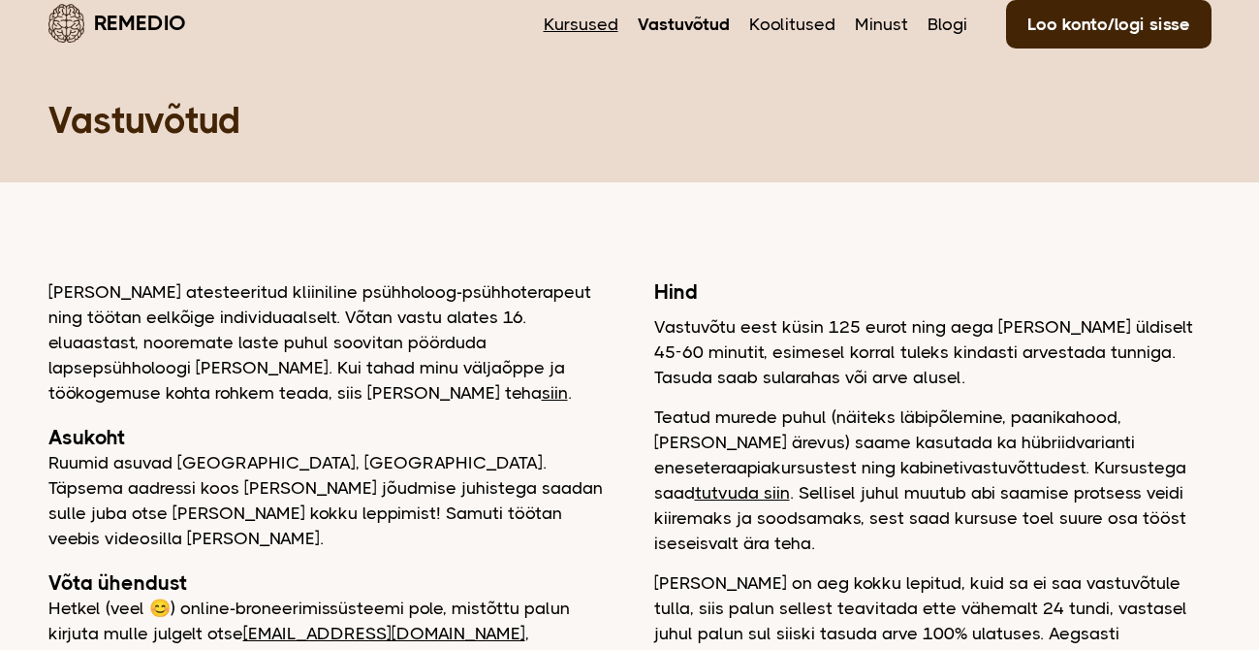 The height and width of the screenshot is (650, 1259). What do you see at coordinates (581, 24) in the screenshot?
I see `a: Kursused` at bounding box center [581, 24].